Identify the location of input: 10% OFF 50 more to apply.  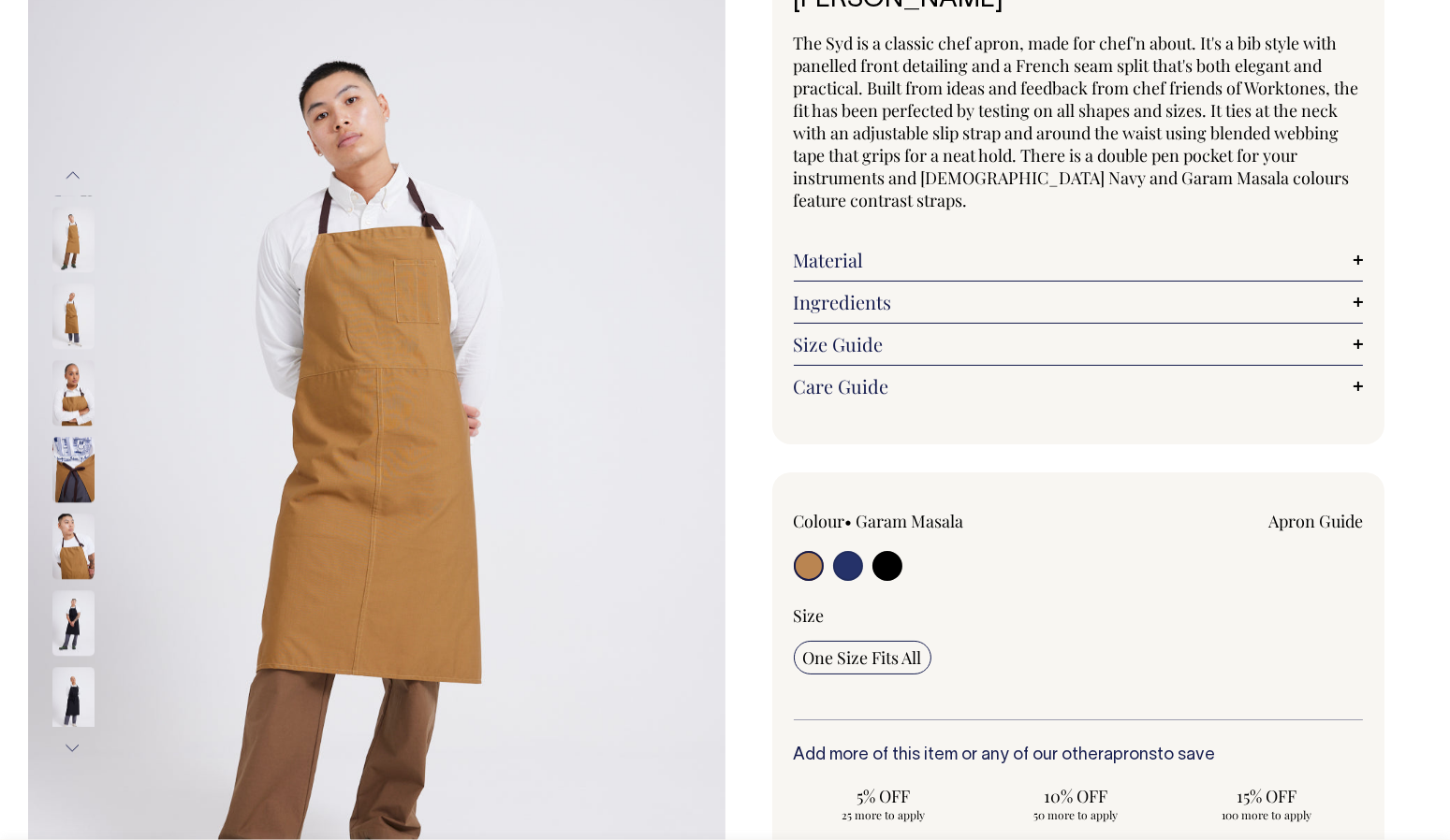
(1074, 804).